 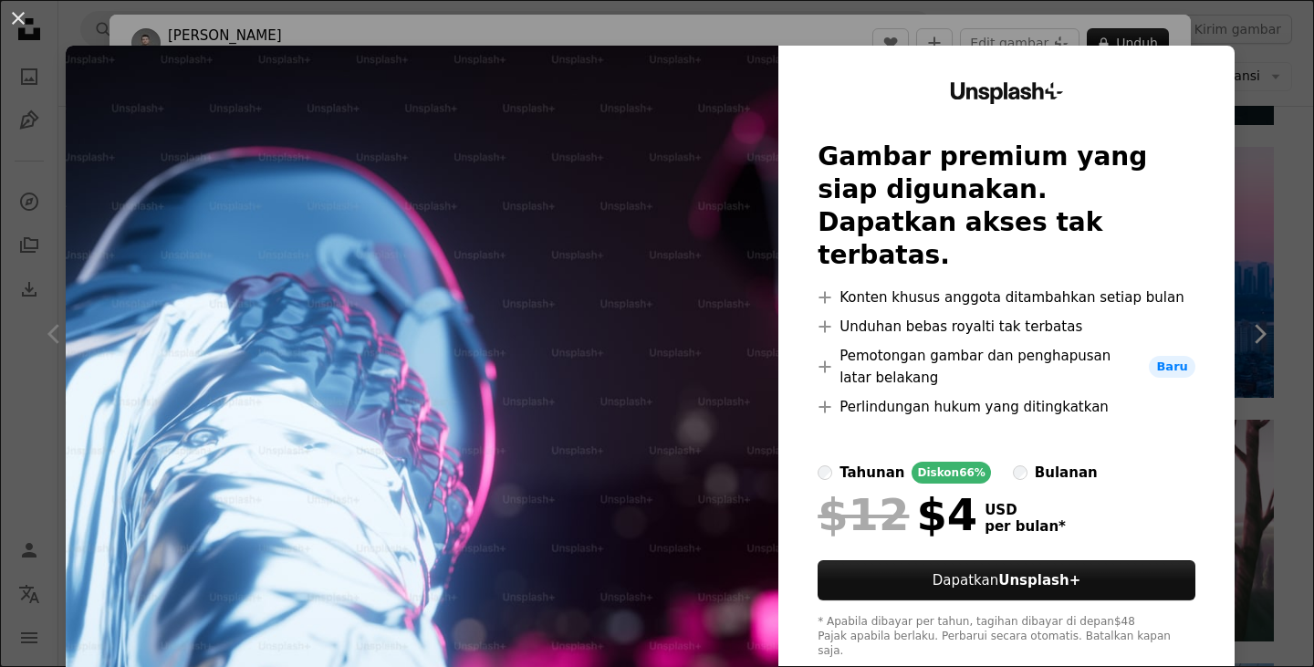 I want to click on li: Konten khusus anggota ditambahkan setiap bulan, so click(x=1007, y=297).